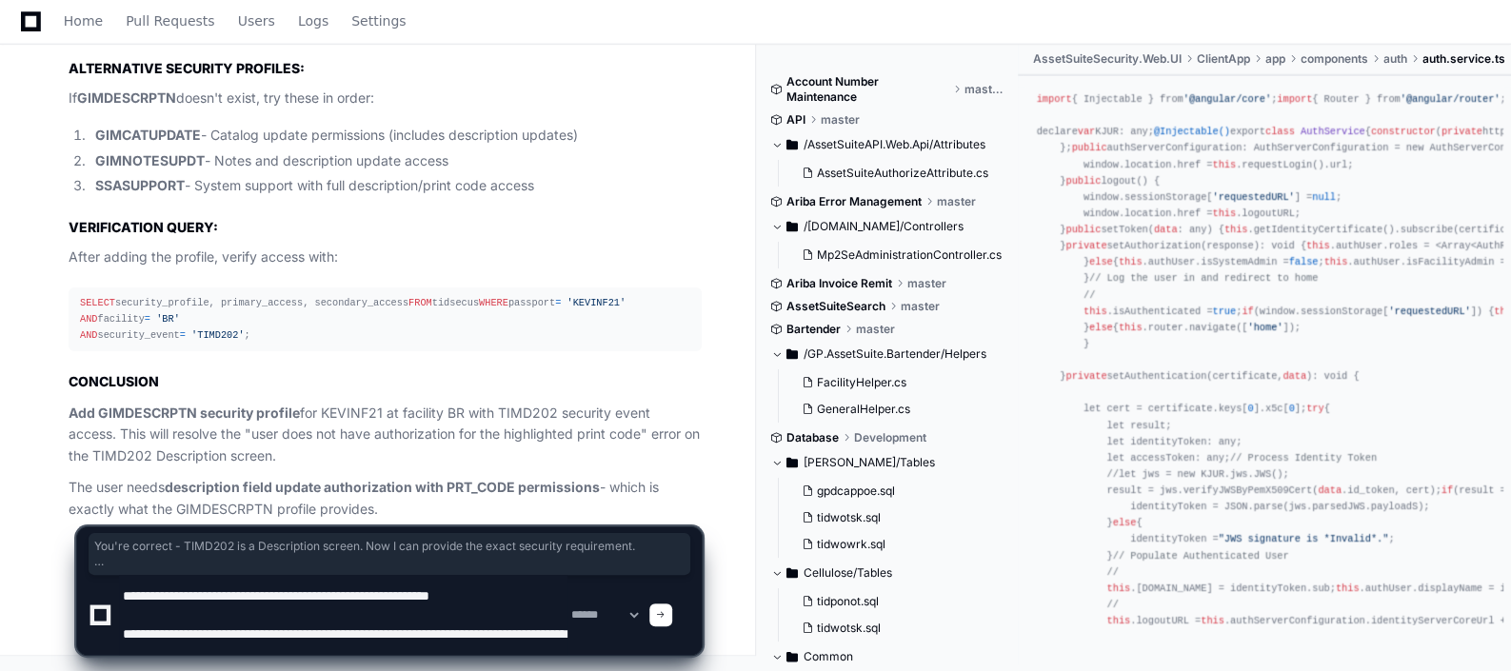  What do you see at coordinates (395, 161) in the screenshot?
I see `li: - Notes and description update access` at bounding box center [395, 161].